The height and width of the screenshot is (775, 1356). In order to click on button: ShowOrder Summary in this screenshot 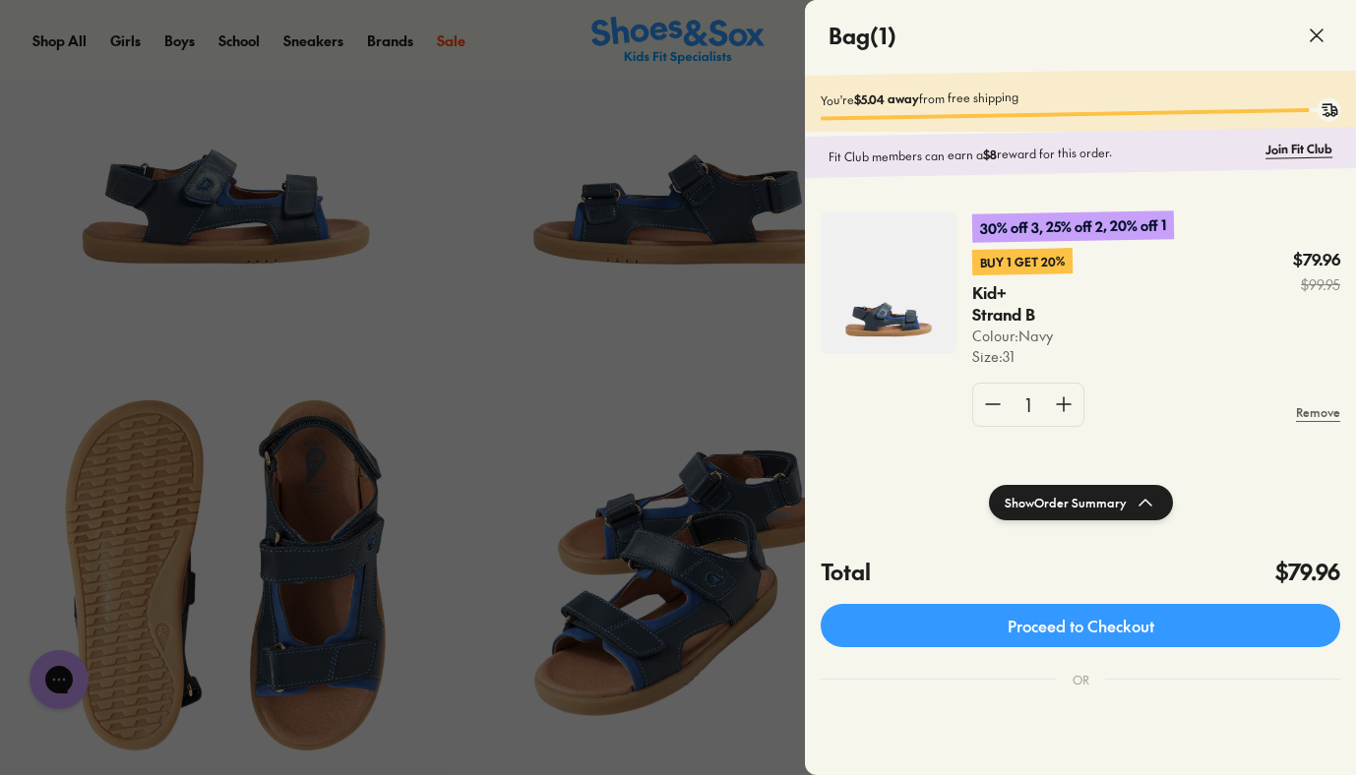, I will do `click(1080, 503)`.